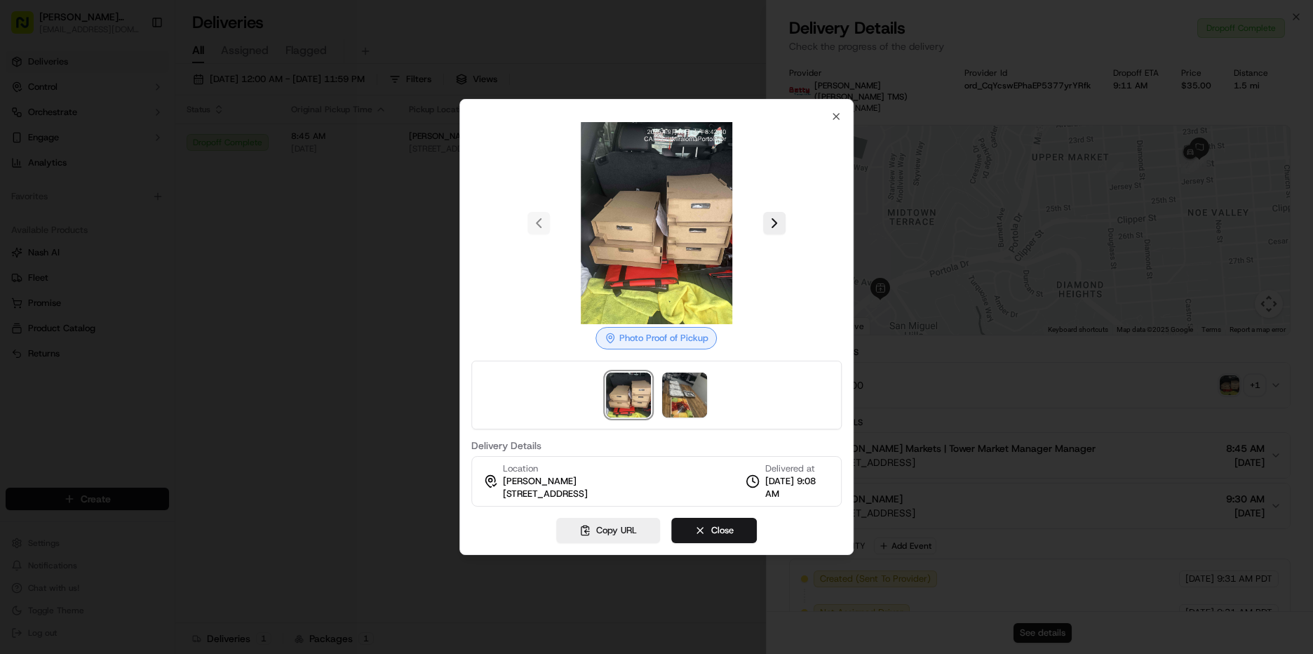 The width and height of the screenshot is (1313, 654). Describe the element at coordinates (628, 395) in the screenshot. I see `button: photo_proof_of_pickup image` at that location.